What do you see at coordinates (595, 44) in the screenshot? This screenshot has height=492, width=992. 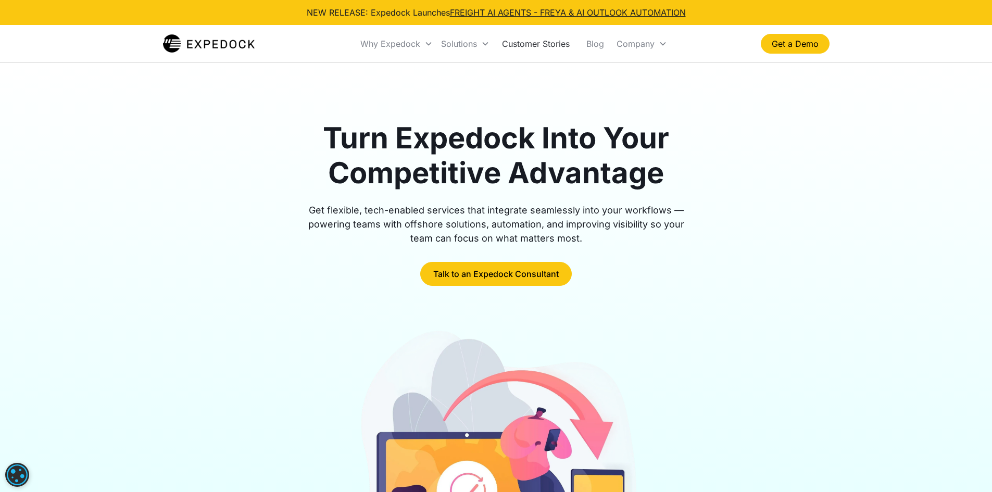 I see `a: Blog` at bounding box center [595, 44].